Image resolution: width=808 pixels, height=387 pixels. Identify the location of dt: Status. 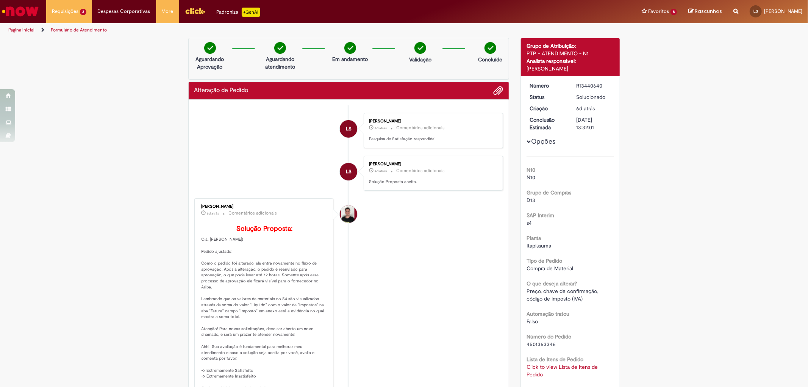
(547, 97).